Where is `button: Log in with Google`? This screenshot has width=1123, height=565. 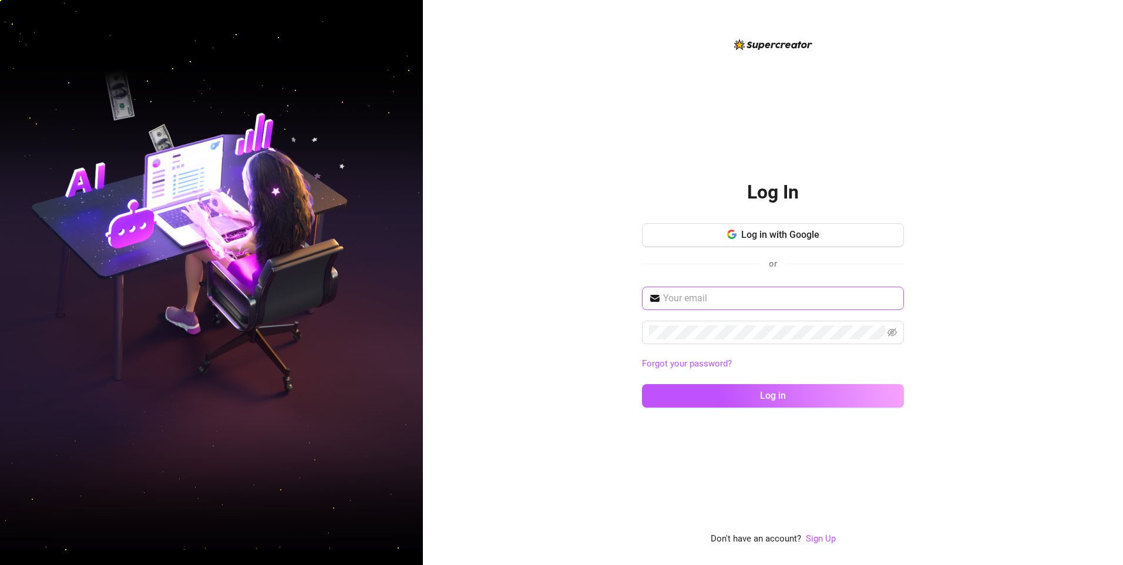
button: Log in with Google is located at coordinates (773, 235).